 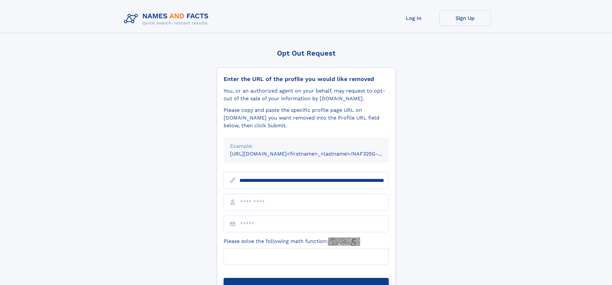 What do you see at coordinates (465, 18) in the screenshot?
I see `a: Sign Up` at bounding box center [465, 18].